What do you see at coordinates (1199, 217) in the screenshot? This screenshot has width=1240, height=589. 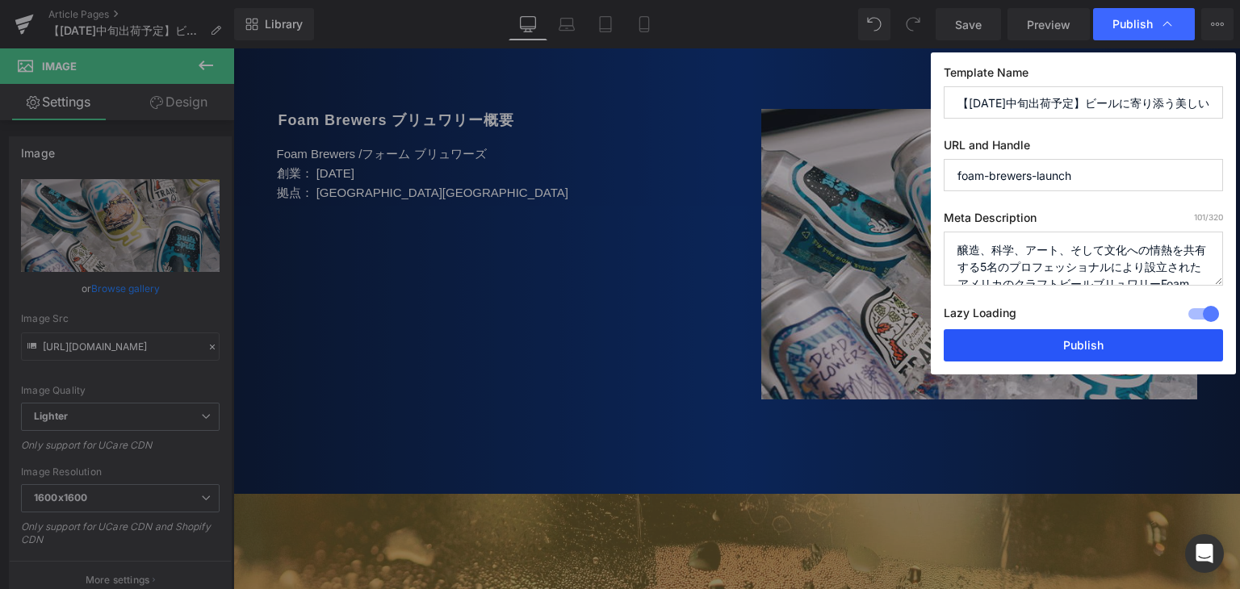 I see `span: 101` at bounding box center [1199, 217].